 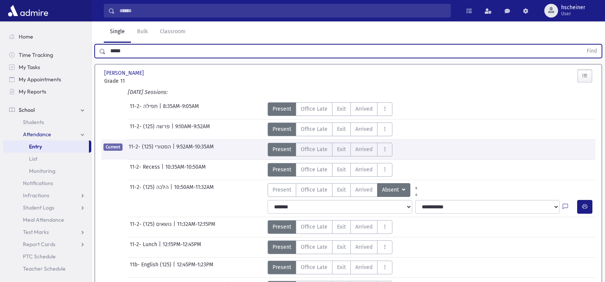 I want to click on span: My Tasks, so click(x=29, y=67).